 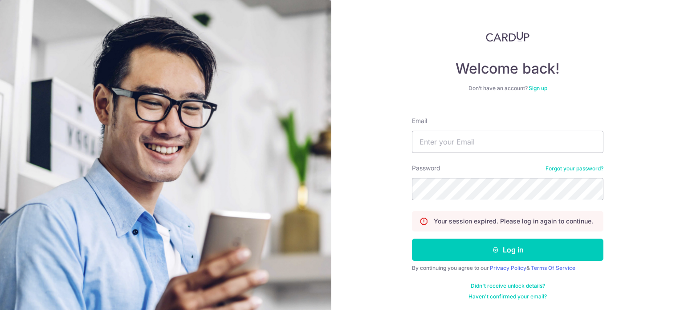 What do you see at coordinates (508, 268) in the screenshot?
I see `div: By continuing you agree to our &` at bounding box center [508, 268].